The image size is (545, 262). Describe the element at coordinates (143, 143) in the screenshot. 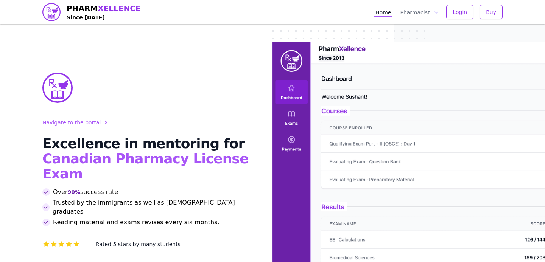

I see `span: Excellence in mentoring for` at that location.